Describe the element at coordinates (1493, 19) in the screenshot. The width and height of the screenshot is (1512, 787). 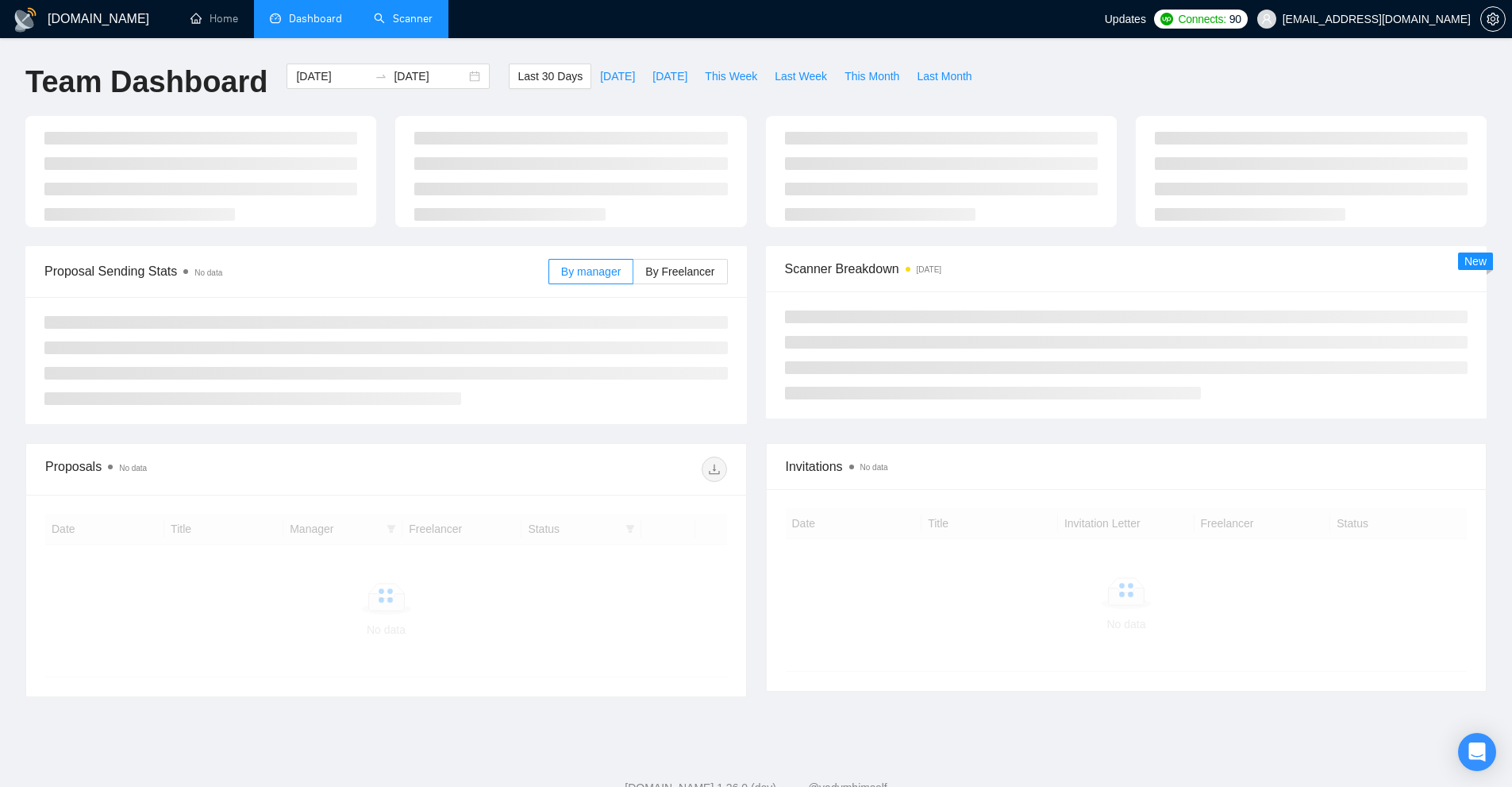
I see `a: setting` at that location.